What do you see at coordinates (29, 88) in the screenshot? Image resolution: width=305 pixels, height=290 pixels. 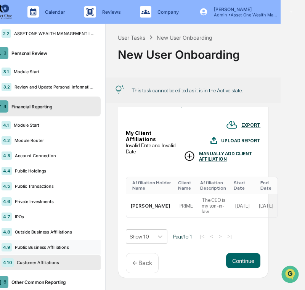 I see `div: Past conversations` at bounding box center [29, 88].